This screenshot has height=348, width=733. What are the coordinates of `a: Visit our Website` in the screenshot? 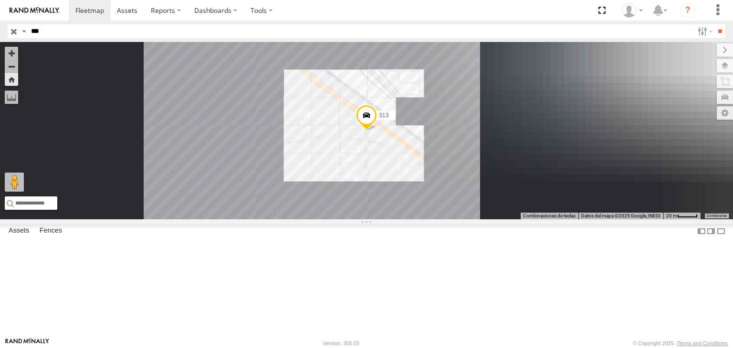 It's located at (27, 344).